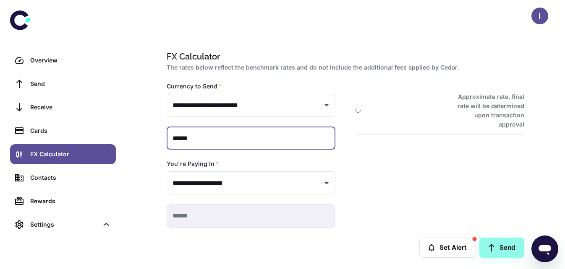  Describe the element at coordinates (70, 131) in the screenshot. I see `div: Cards` at that location.